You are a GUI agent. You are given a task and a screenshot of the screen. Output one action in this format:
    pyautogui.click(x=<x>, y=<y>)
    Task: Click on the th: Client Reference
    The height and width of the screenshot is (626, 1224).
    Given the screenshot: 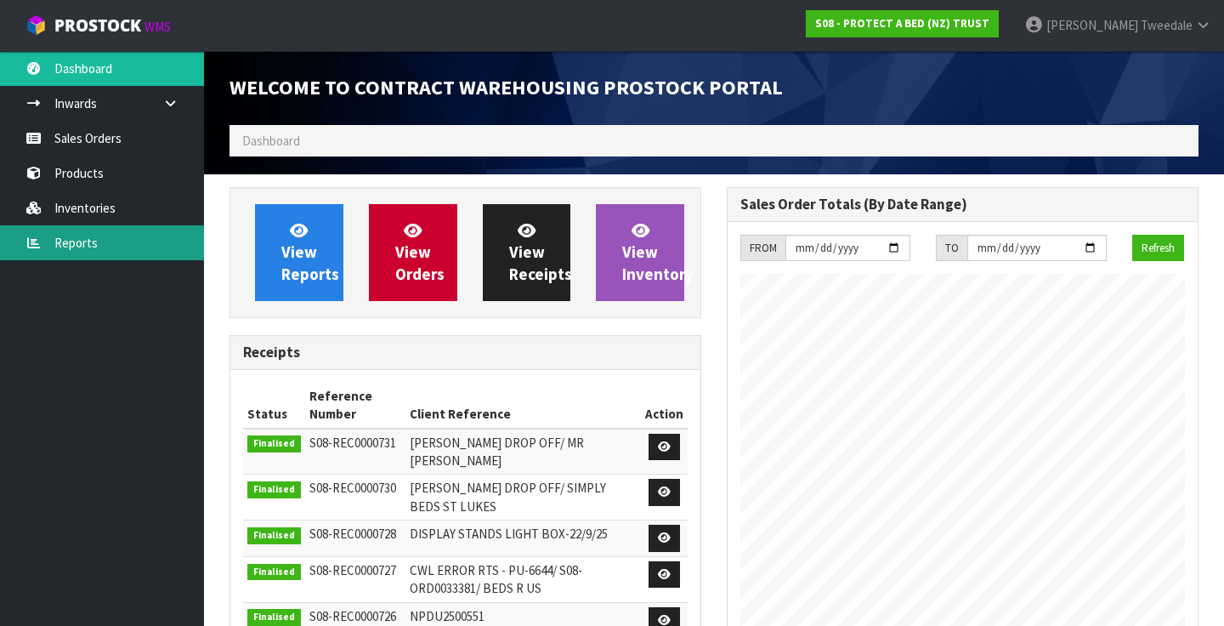 What is the action you would take?
    pyautogui.click(x=523, y=405)
    